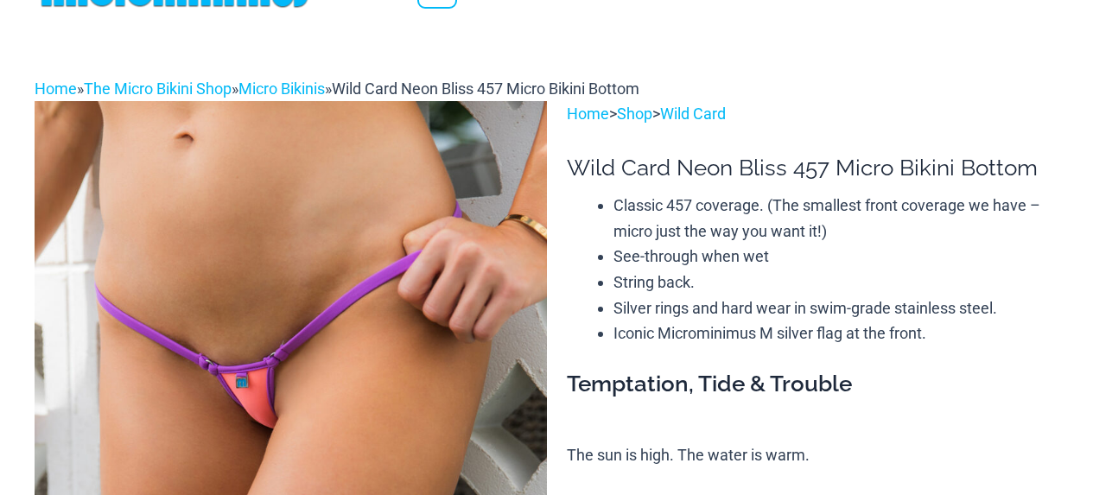 The height and width of the screenshot is (495, 1093). What do you see at coordinates (836, 309) in the screenshot?
I see `li: Silver rings and hard wear in swim-grade stainless steel.` at bounding box center [836, 309].